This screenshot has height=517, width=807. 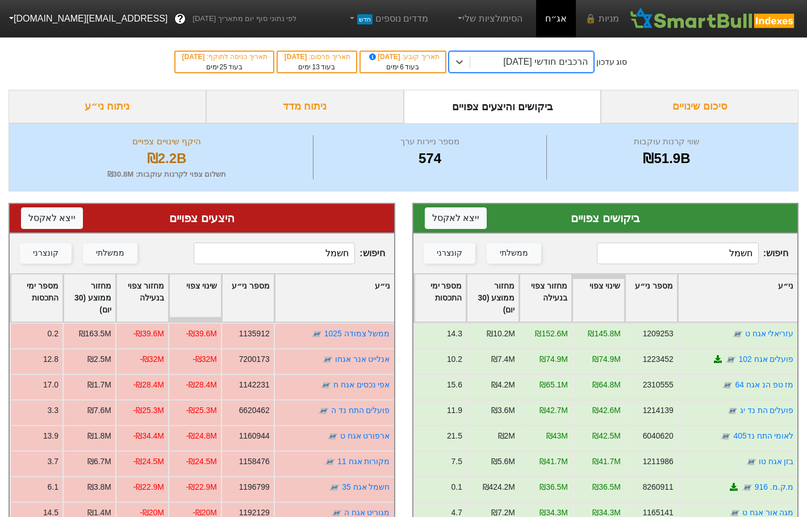 What do you see at coordinates (667, 158) in the screenshot?
I see `div: ₪51.9B` at bounding box center [667, 158].